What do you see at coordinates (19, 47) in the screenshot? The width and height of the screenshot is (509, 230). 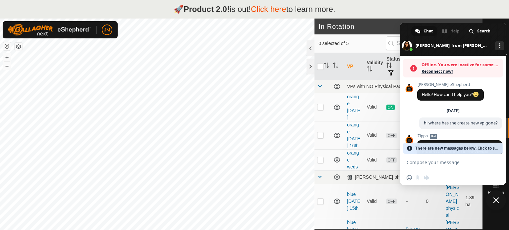 I see `button: Map Layers` at bounding box center [19, 47].